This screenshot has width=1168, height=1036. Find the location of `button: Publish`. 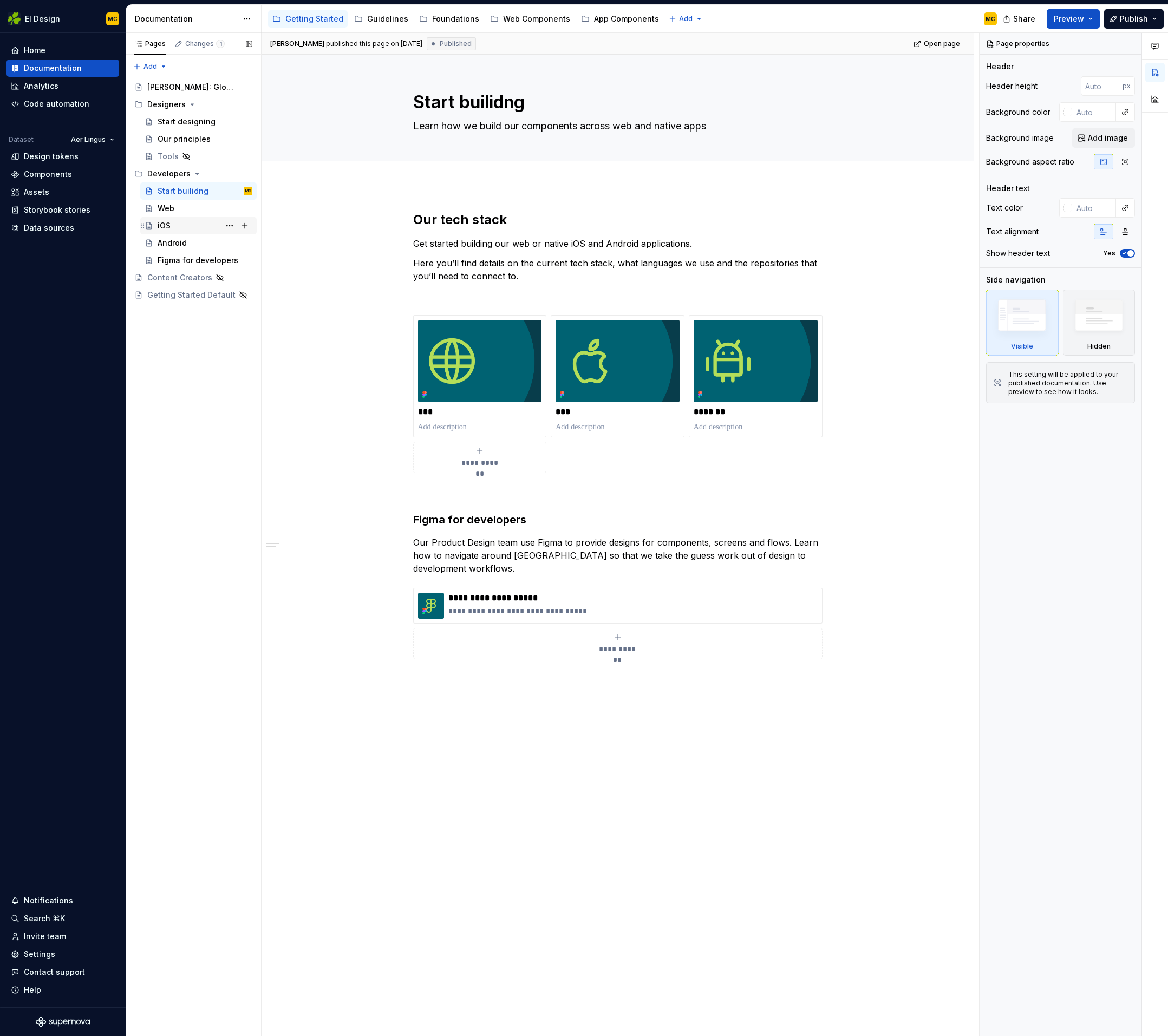

button: Publish is located at coordinates (1134, 19).